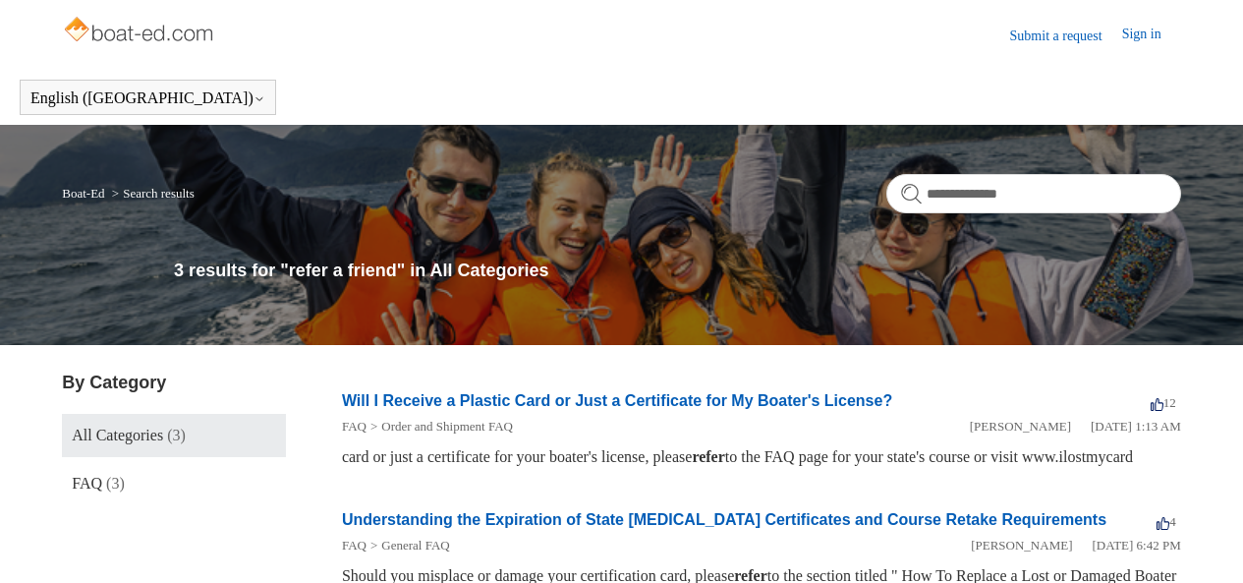  What do you see at coordinates (174, 382) in the screenshot?
I see `h3: By Category` at bounding box center [174, 382].